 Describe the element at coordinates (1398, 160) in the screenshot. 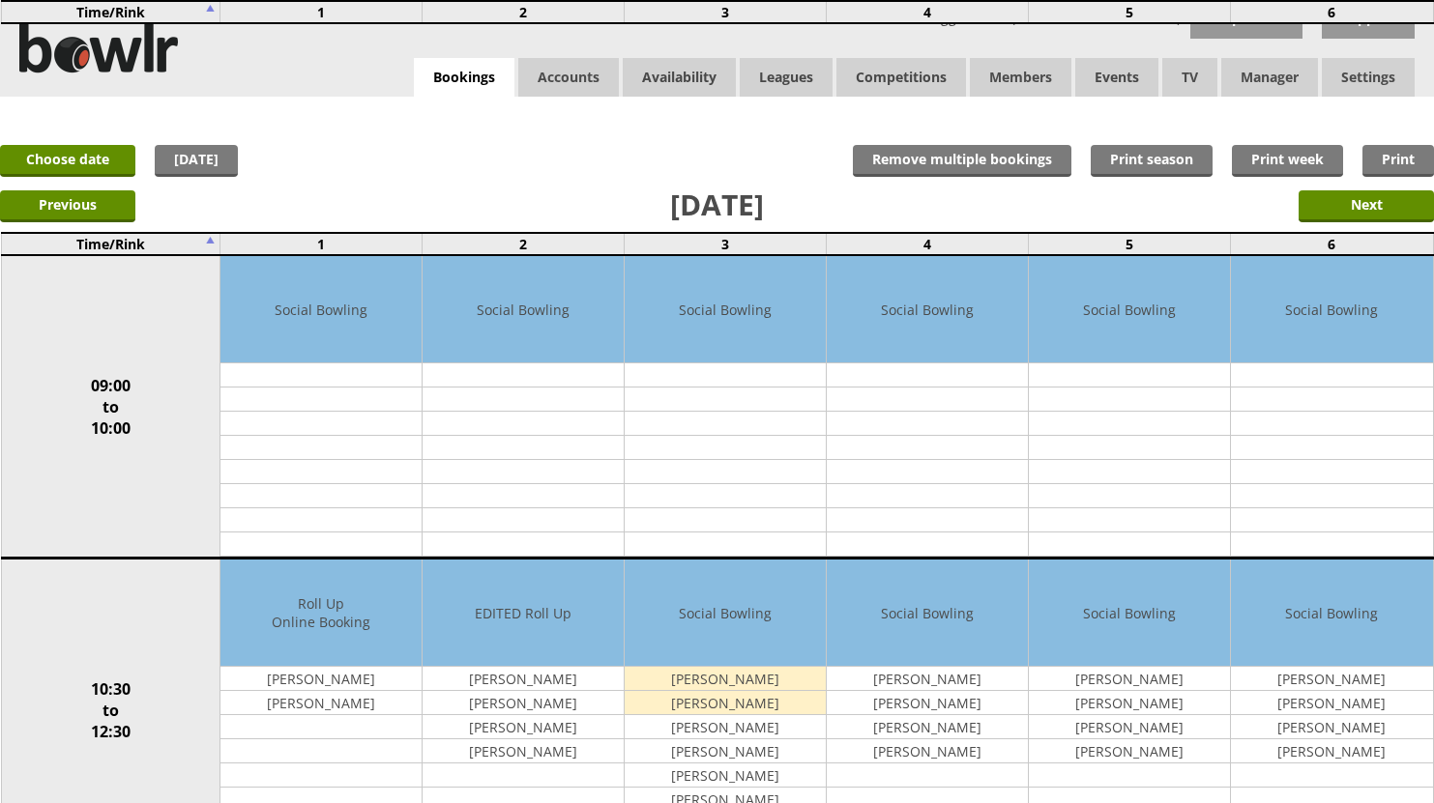

I see `a: Print` at that location.